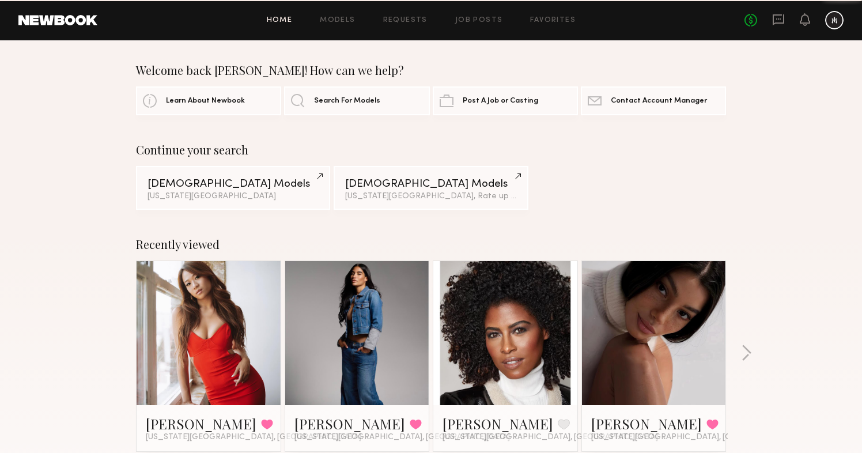 Image resolution: width=862 pixels, height=453 pixels. I want to click on a: Learn About Newbook, so click(209, 101).